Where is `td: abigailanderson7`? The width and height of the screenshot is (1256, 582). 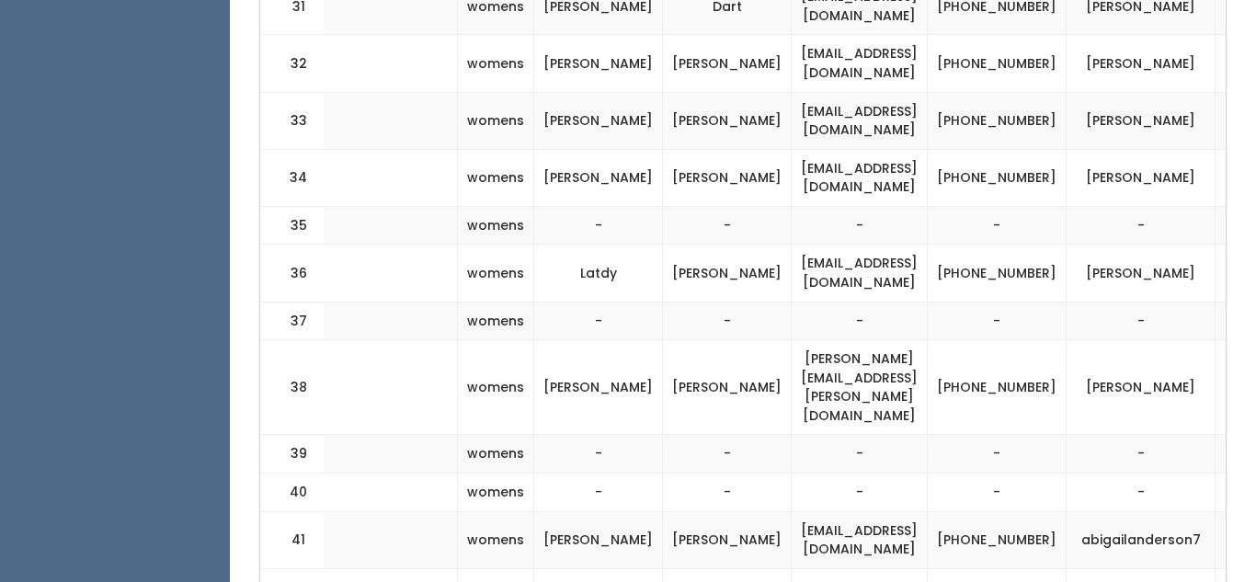
td: abigailanderson7 is located at coordinates (1141, 540).